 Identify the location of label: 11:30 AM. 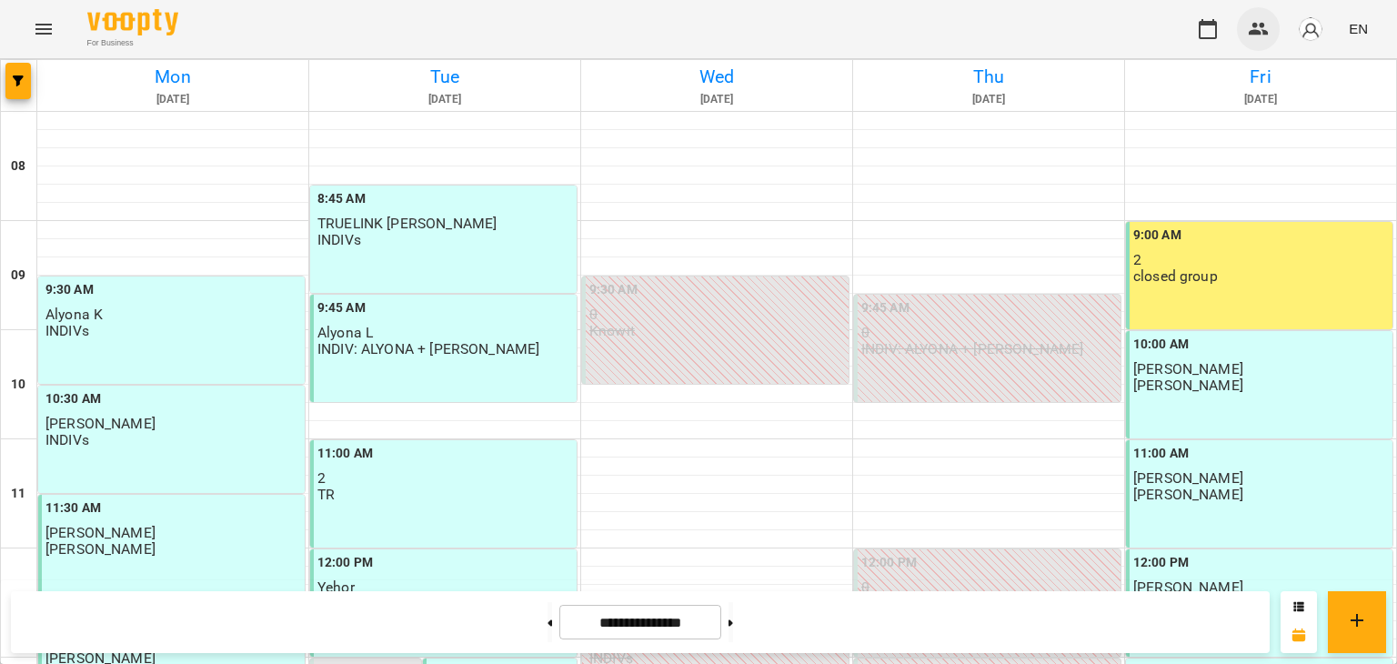
(73, 508).